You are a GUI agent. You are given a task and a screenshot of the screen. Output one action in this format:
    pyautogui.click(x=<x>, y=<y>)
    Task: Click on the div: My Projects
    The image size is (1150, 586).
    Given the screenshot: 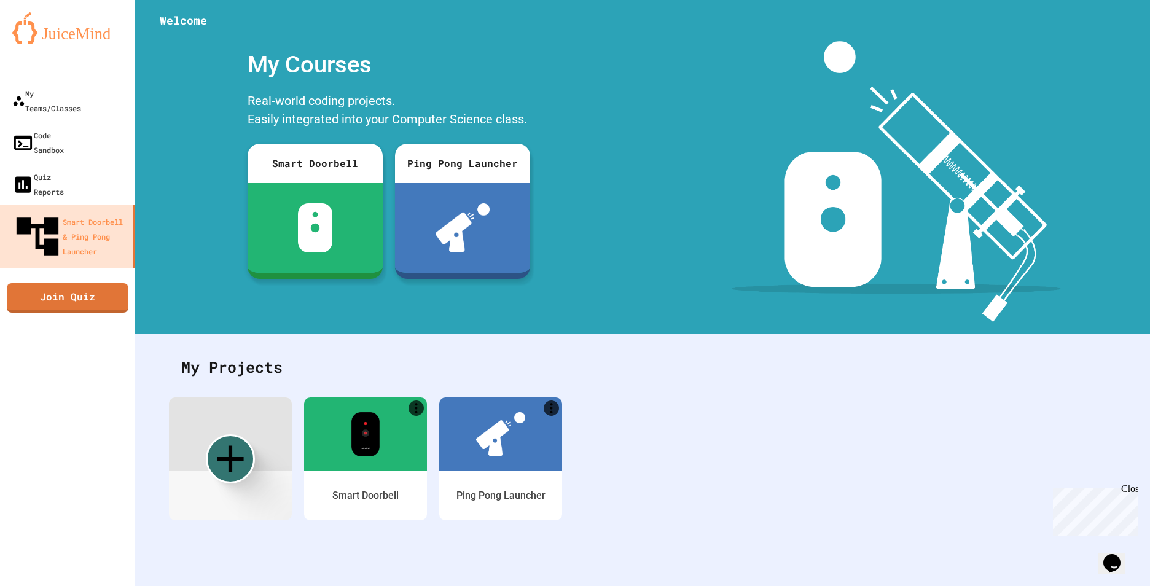 What is the action you would take?
    pyautogui.click(x=643, y=367)
    